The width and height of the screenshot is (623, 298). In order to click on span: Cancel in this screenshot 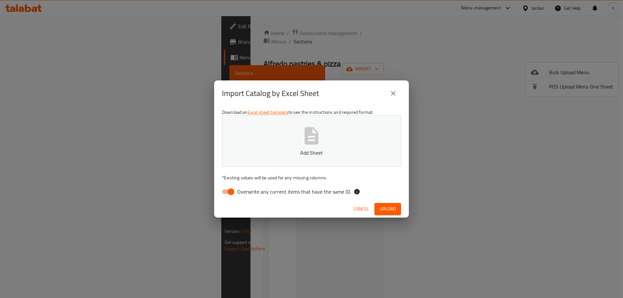, I will do `click(361, 209)`.